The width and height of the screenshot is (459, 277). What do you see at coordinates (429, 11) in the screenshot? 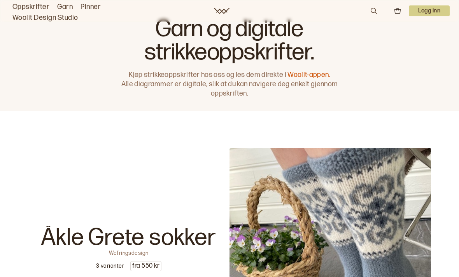
I see `button: User dropdown` at bounding box center [429, 11].